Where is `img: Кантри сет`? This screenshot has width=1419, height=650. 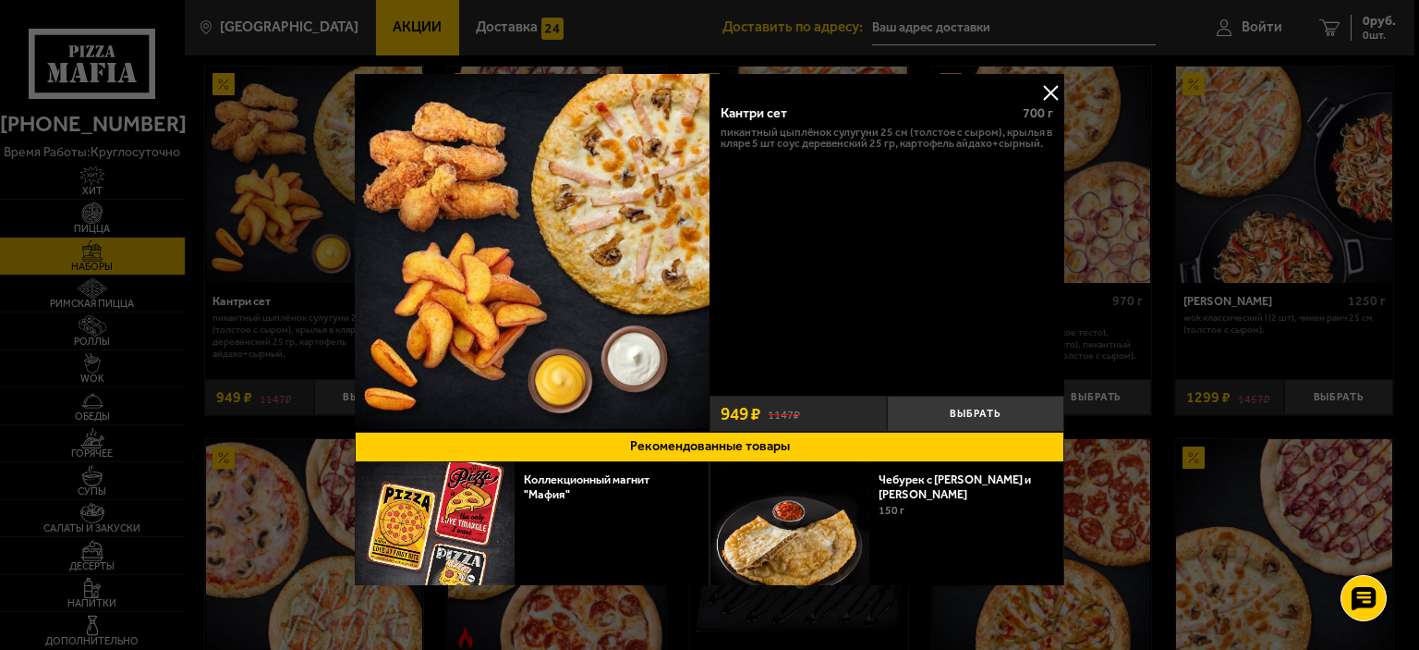
img: Кантри сет is located at coordinates (532, 251).